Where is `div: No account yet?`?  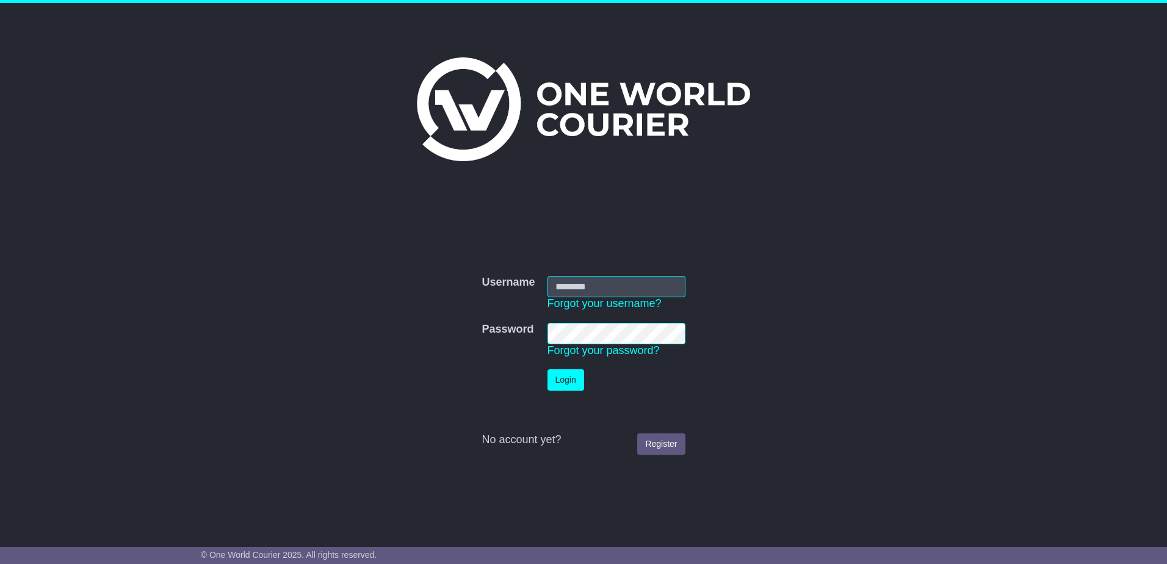
div: No account yet? is located at coordinates (583, 440).